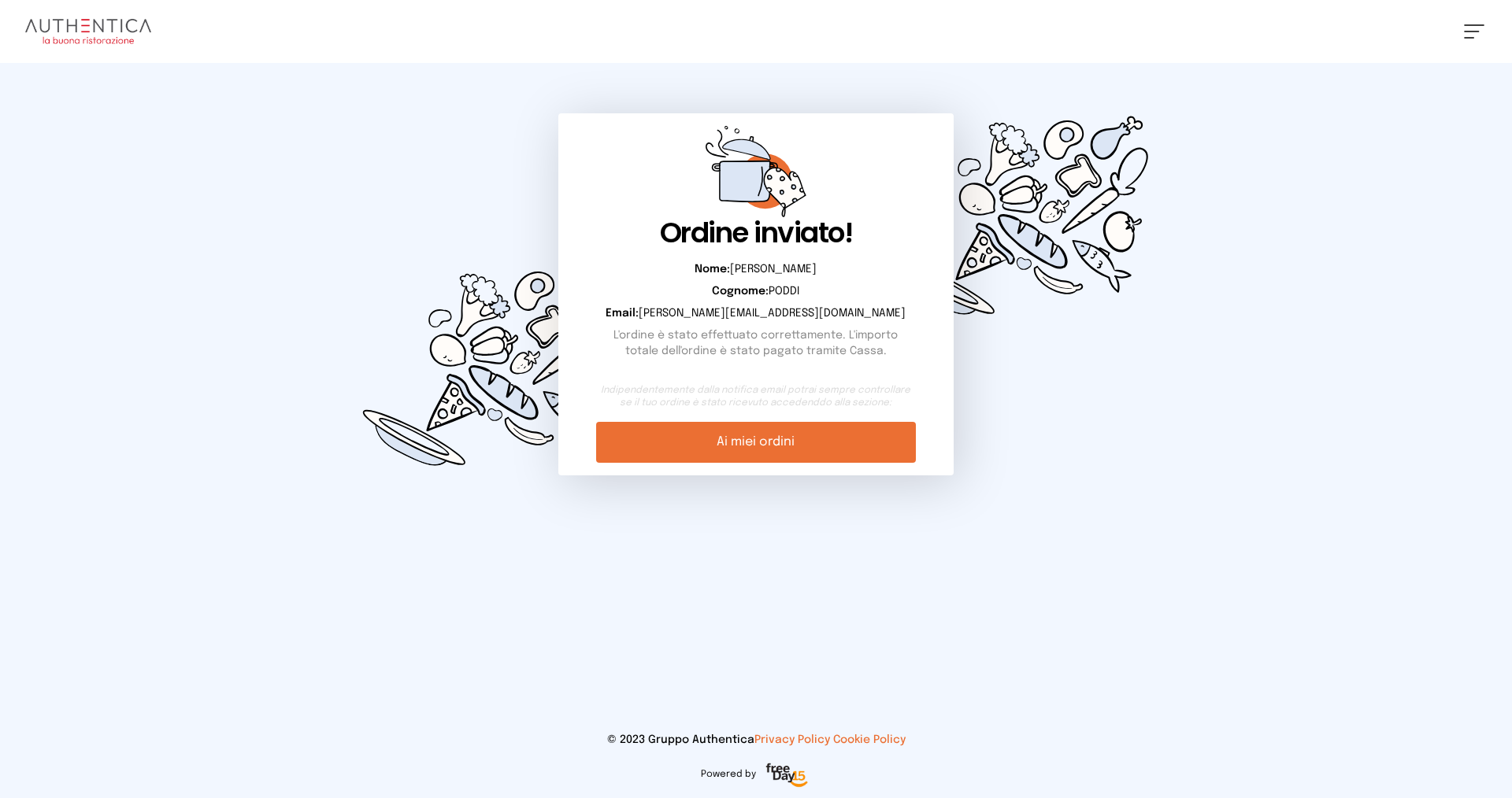 The height and width of the screenshot is (798, 1512). Describe the element at coordinates (622, 313) in the screenshot. I see `b: Email:` at that location.